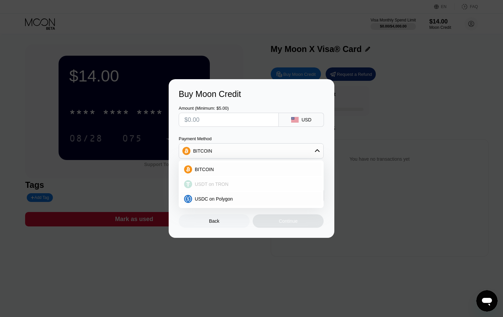  Describe the element at coordinates (229, 120) in the screenshot. I see `input: $0.00` at that location.